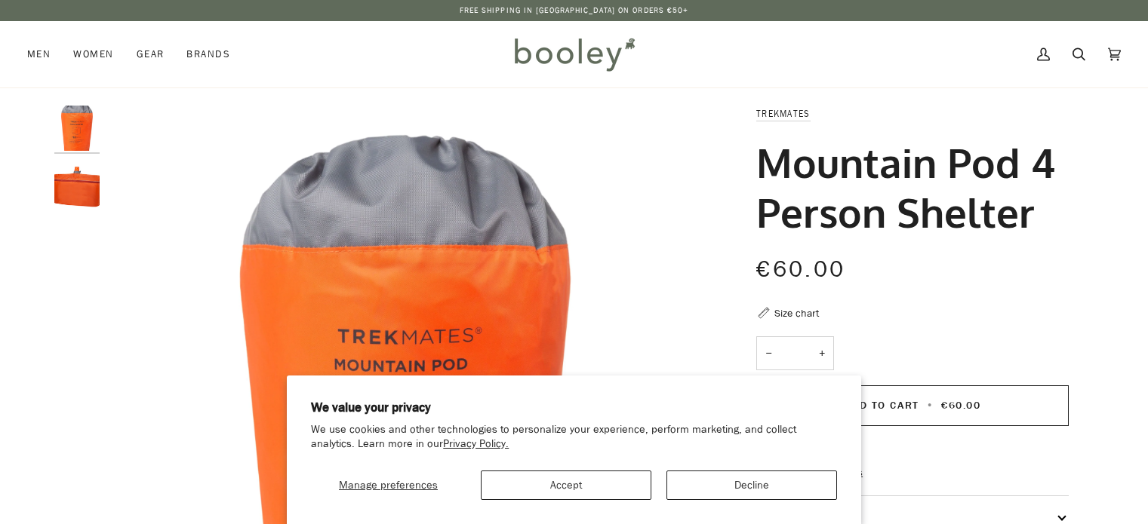 The image size is (1148, 524). I want to click on a: Privacy Policy., so click(475, 444).